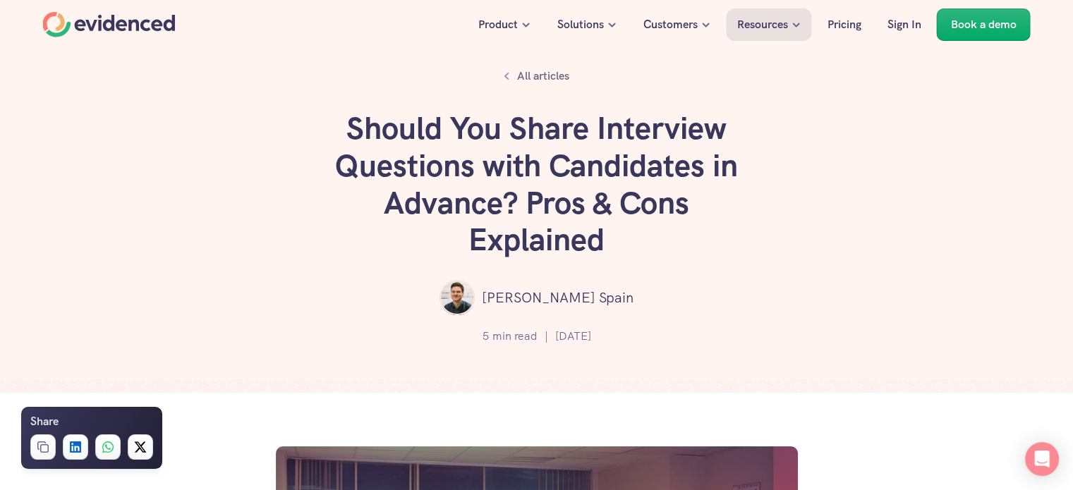 The width and height of the screenshot is (1073, 490). I want to click on p: Sign In, so click(904, 25).